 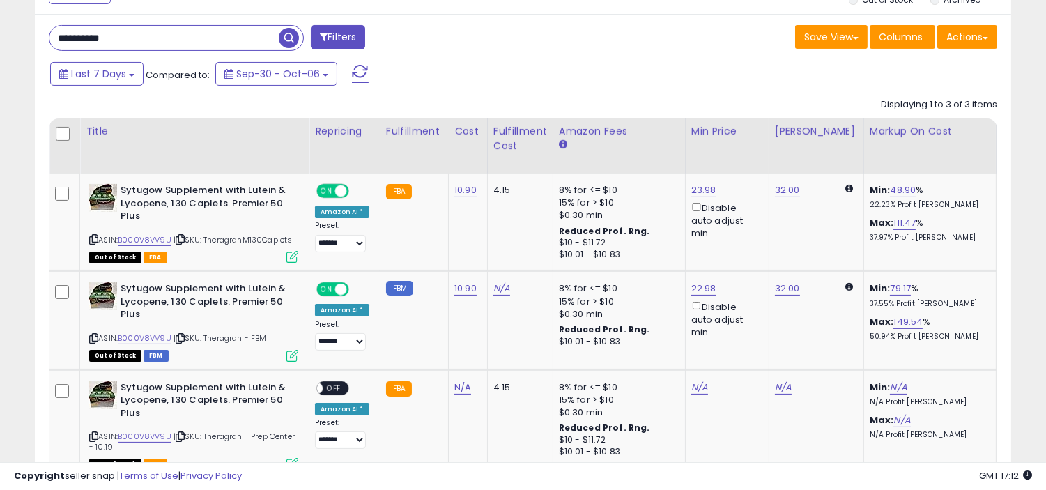 I want to click on div: Amazon Fees, so click(x=619, y=131).